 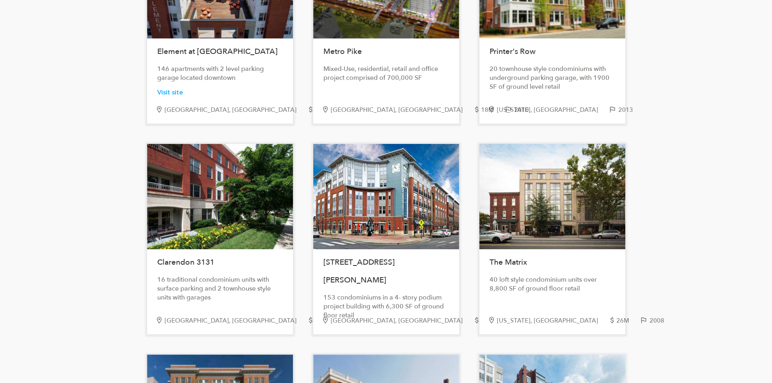 I want to click on div: 18M, so click(x=492, y=110).